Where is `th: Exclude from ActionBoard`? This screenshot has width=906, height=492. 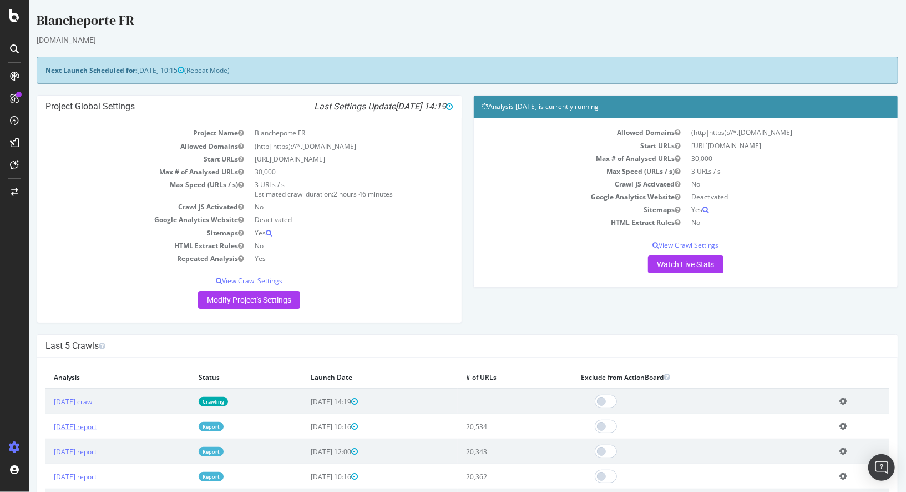 th: Exclude from ActionBoard is located at coordinates (674, 377).